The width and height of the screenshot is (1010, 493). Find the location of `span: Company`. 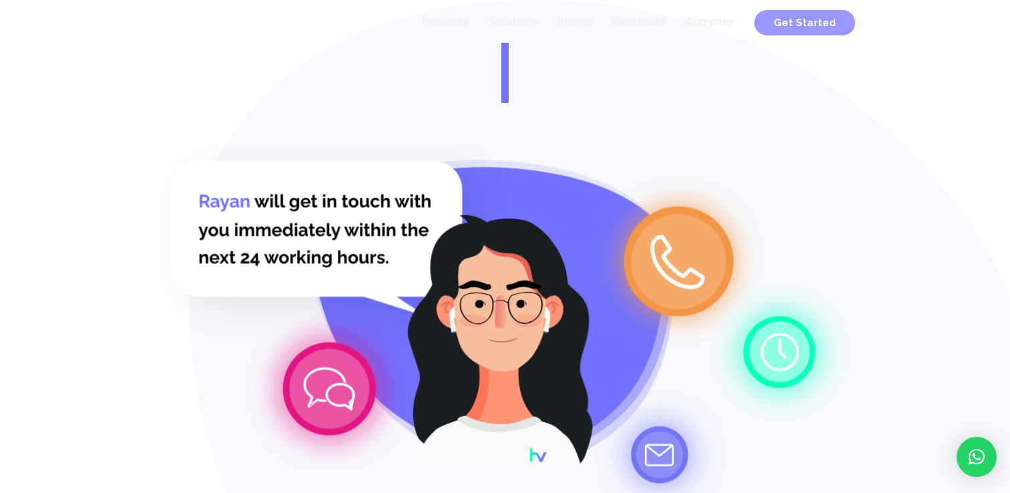

span: Company is located at coordinates (710, 21).